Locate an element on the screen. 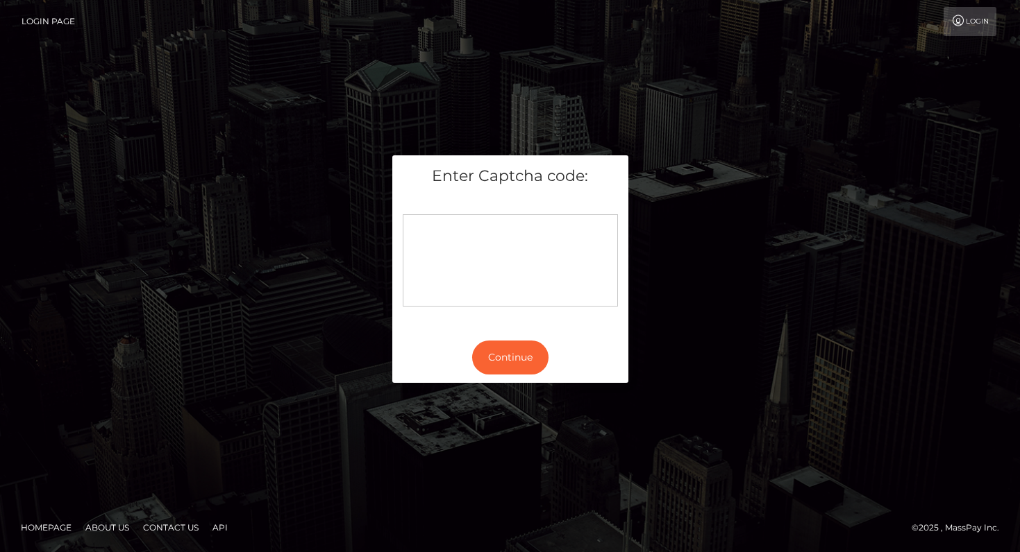 This screenshot has height=552, width=1020. a: Login is located at coordinates (970, 22).